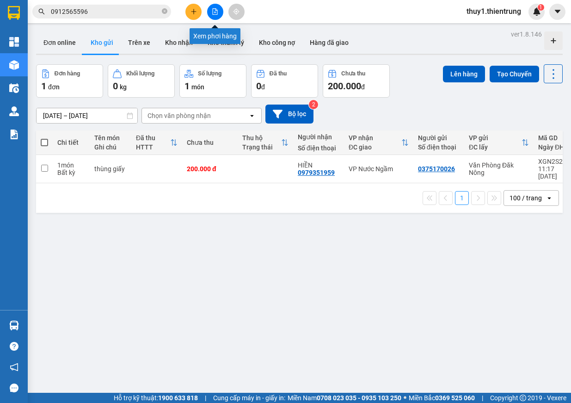  What do you see at coordinates (153, 147) in the screenshot?
I see `div: HTTT` at bounding box center [153, 147].